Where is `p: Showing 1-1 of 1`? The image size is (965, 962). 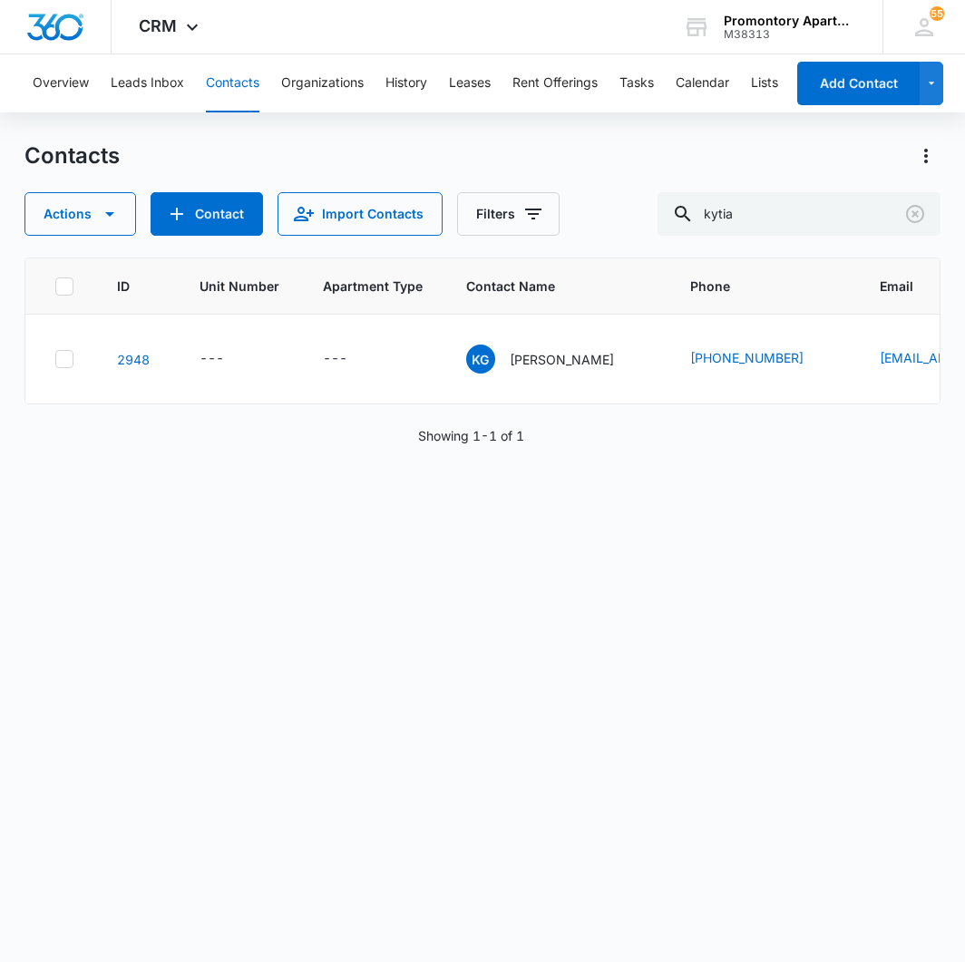 p: Showing 1-1 of 1 is located at coordinates (471, 435).